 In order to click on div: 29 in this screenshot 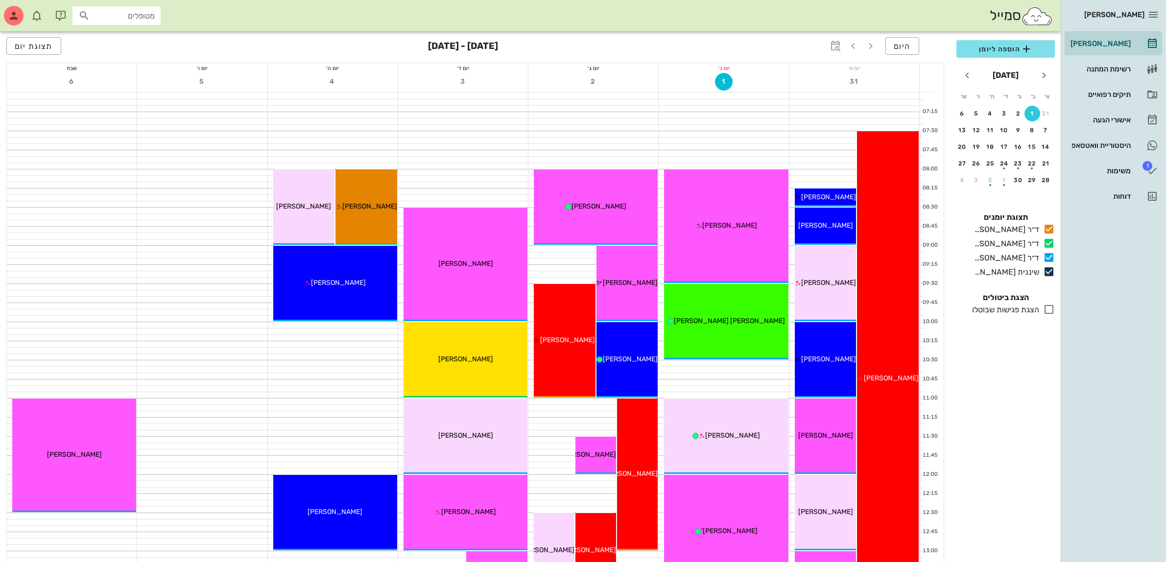, I will do `click(1032, 180)`.